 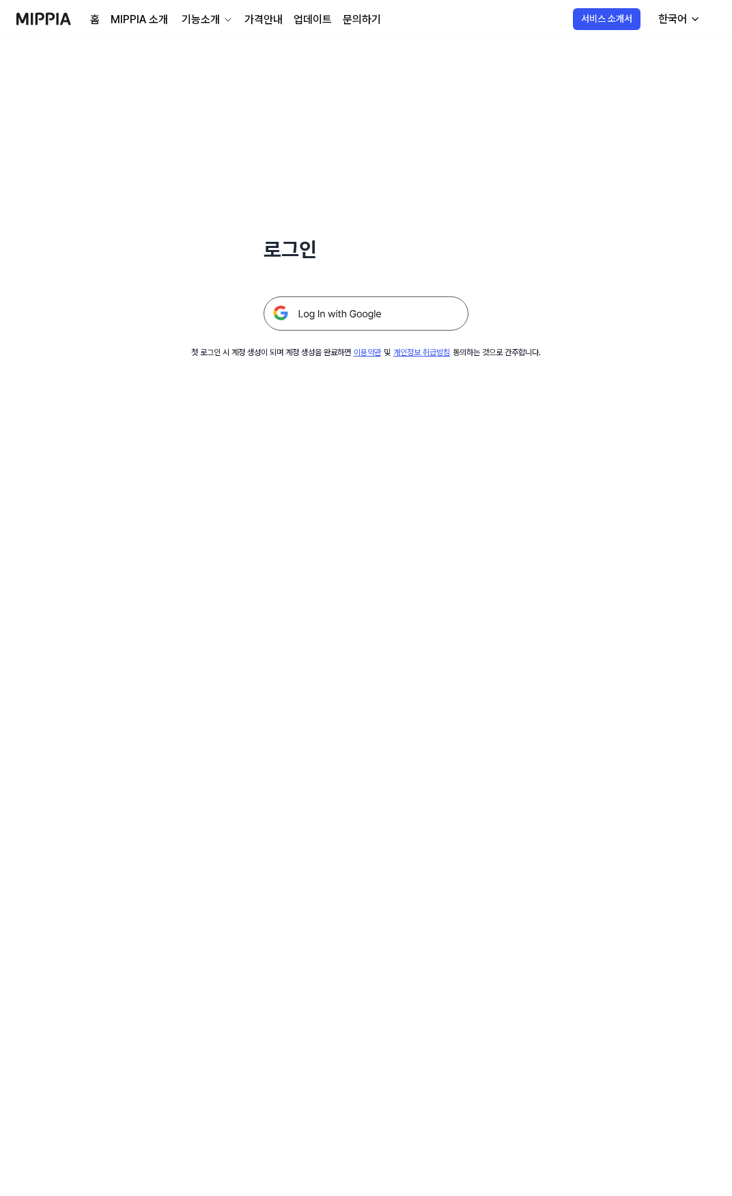 What do you see at coordinates (139, 20) in the screenshot?
I see `a: MIPPIA 소개` at bounding box center [139, 20].